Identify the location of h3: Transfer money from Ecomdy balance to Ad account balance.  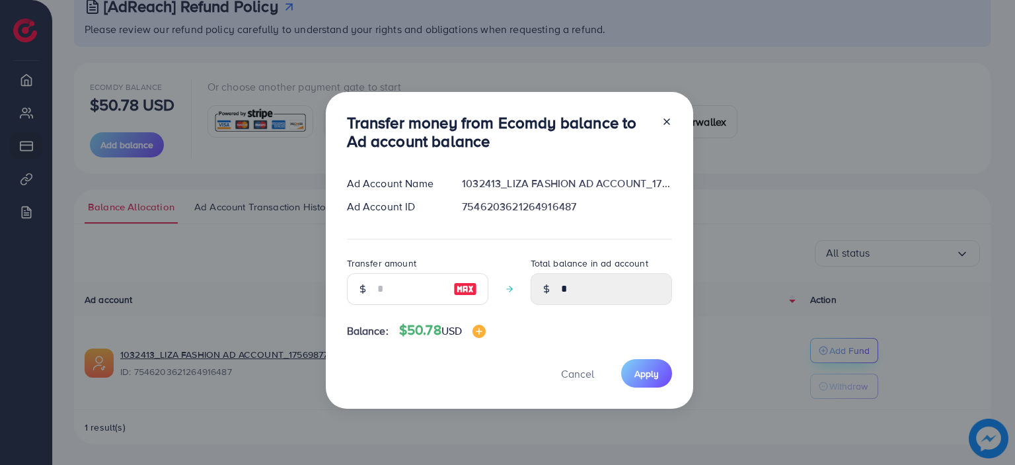
(499, 132).